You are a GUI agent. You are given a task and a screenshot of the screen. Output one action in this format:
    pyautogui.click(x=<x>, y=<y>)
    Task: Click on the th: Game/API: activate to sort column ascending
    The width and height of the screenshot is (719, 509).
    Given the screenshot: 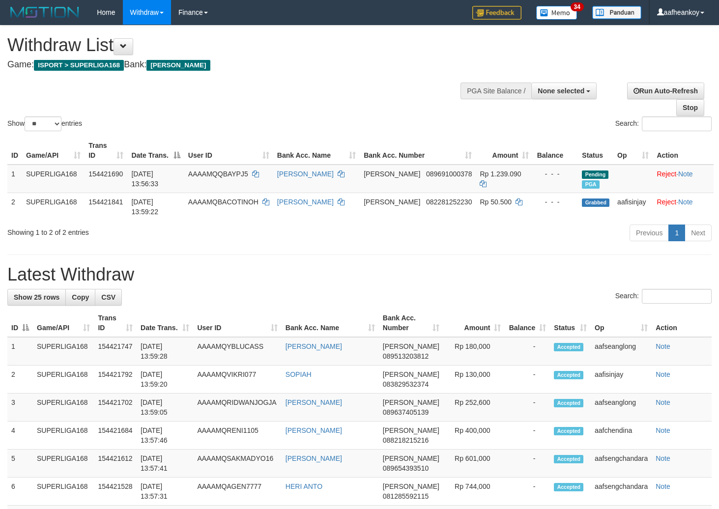 What is the action you would take?
    pyautogui.click(x=63, y=323)
    